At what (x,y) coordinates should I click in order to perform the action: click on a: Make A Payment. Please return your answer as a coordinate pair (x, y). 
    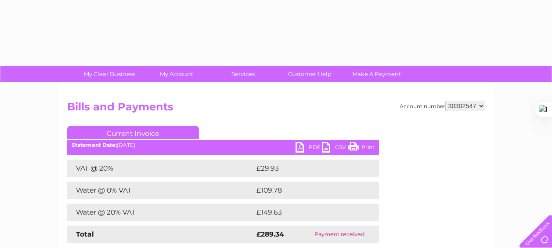
    Looking at the image, I should click on (377, 74).